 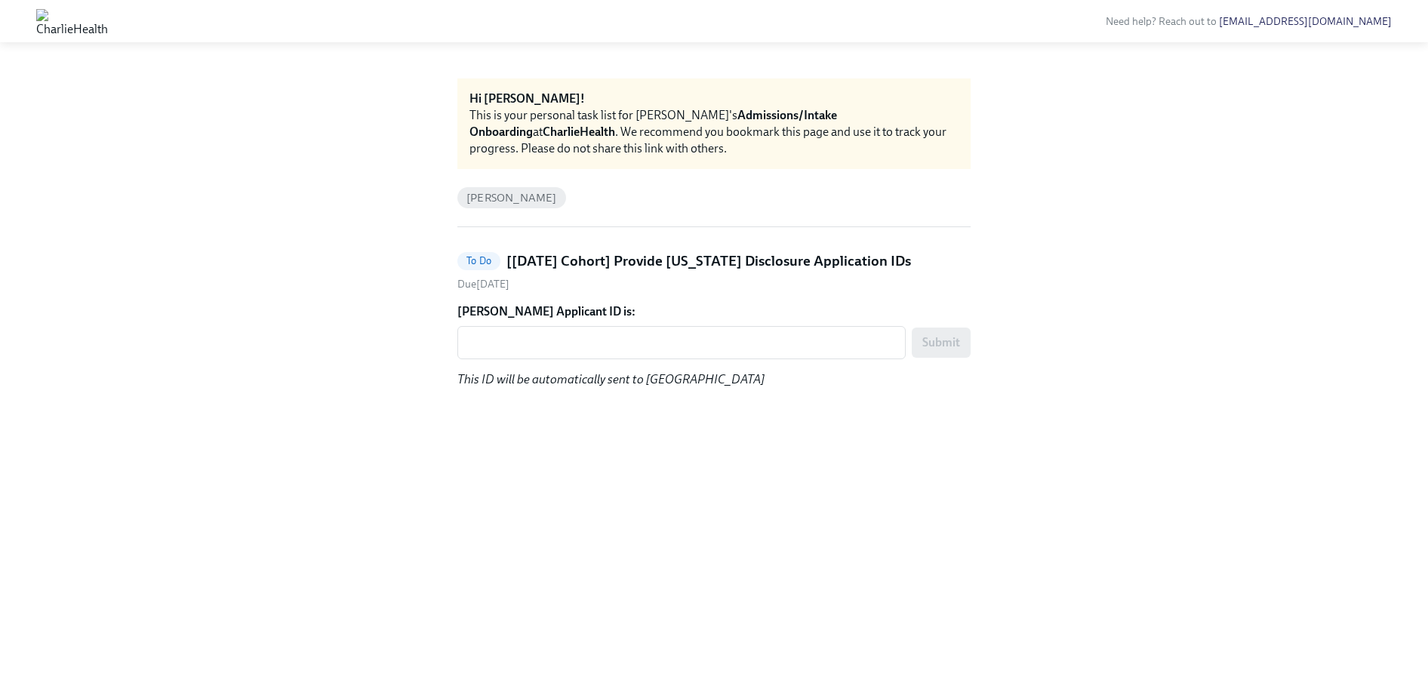 What do you see at coordinates (579, 131) in the screenshot?
I see `strong: CharlieHealth` at bounding box center [579, 131].